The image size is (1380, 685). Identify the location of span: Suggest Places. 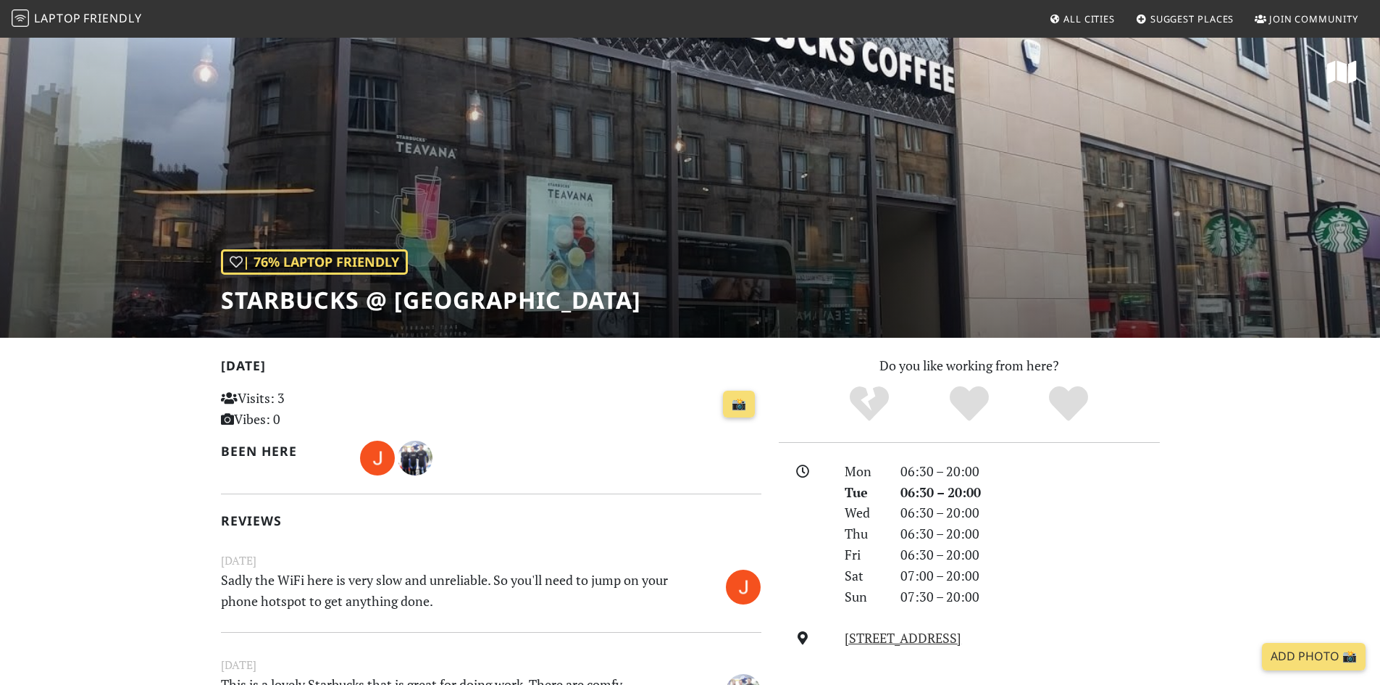
(1193, 19).